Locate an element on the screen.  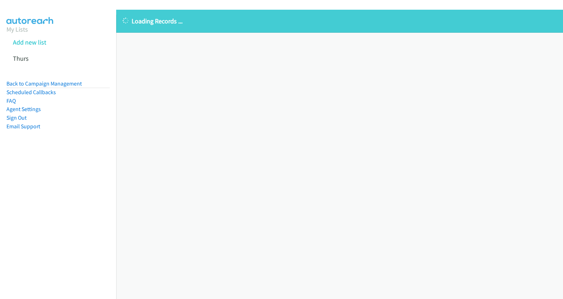
a: Sign Out is located at coordinates (17, 117).